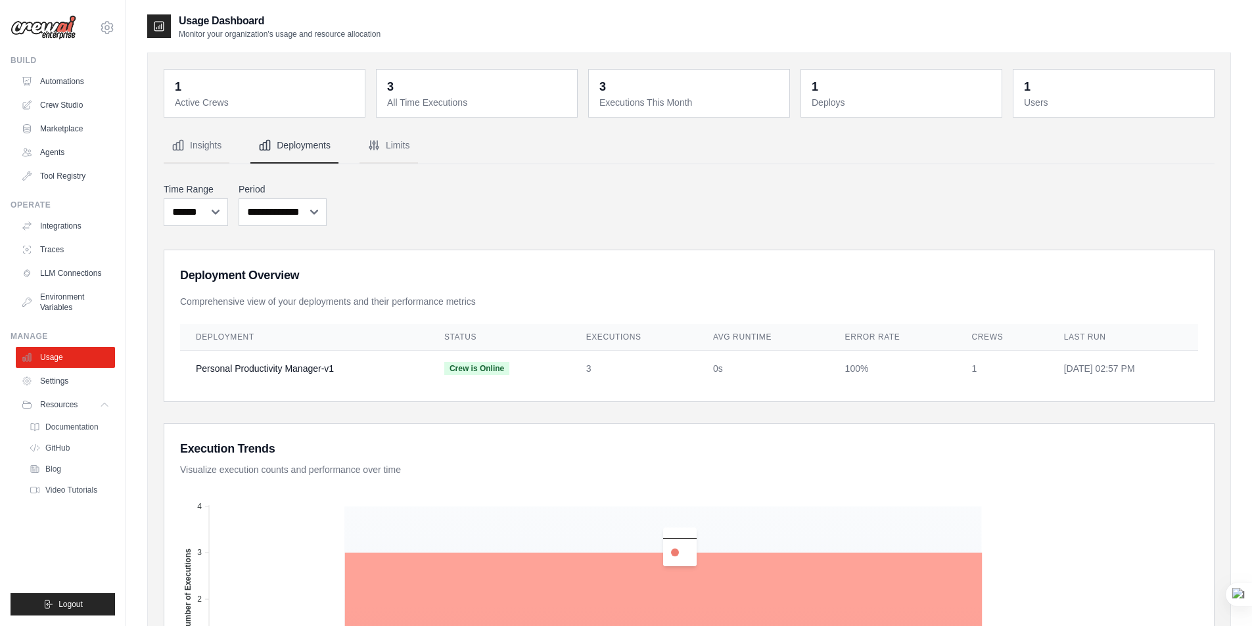 The width and height of the screenshot is (1252, 626). I want to click on label: Period, so click(283, 189).